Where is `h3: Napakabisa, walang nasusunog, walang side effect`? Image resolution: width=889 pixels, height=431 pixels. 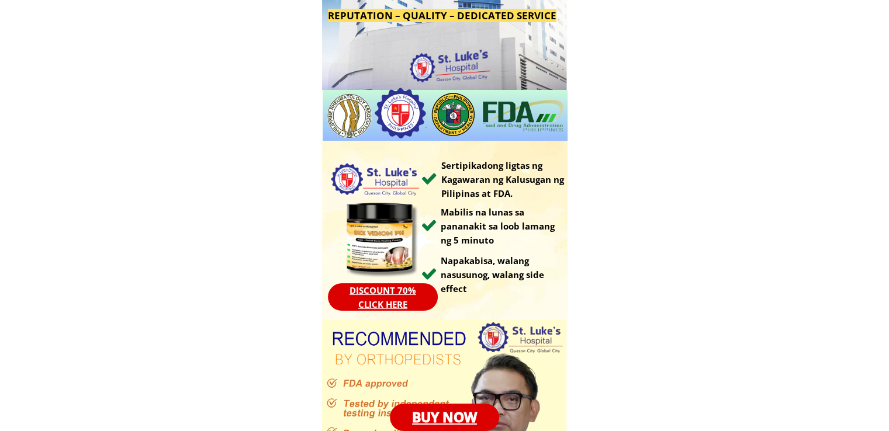
h3: Napakabisa, walang nasusunog, walang side effect is located at coordinates (501, 275).